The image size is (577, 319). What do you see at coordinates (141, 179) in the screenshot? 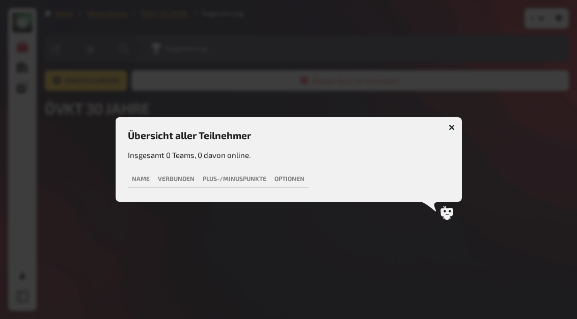
I see `th: Name` at bounding box center [141, 179].